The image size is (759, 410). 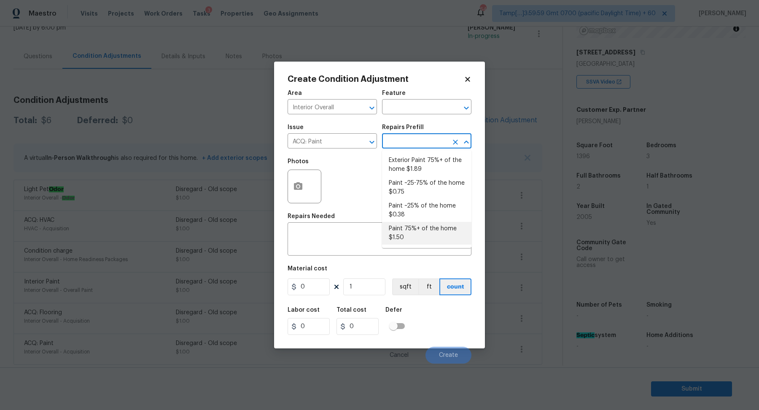 I want to click on h5: Material cost, so click(x=307, y=269).